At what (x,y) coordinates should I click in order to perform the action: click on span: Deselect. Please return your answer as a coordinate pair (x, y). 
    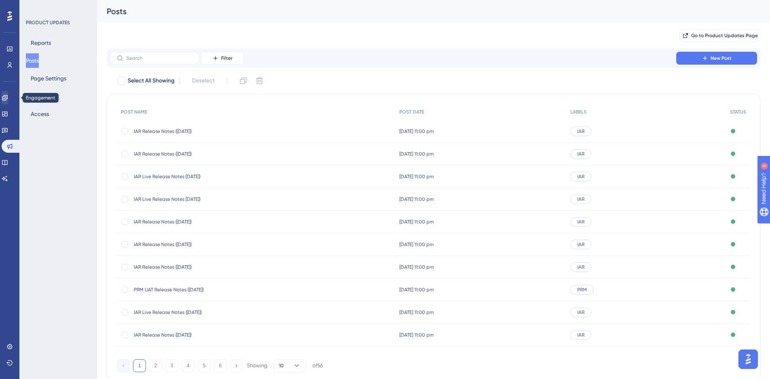
    Looking at the image, I should click on (203, 81).